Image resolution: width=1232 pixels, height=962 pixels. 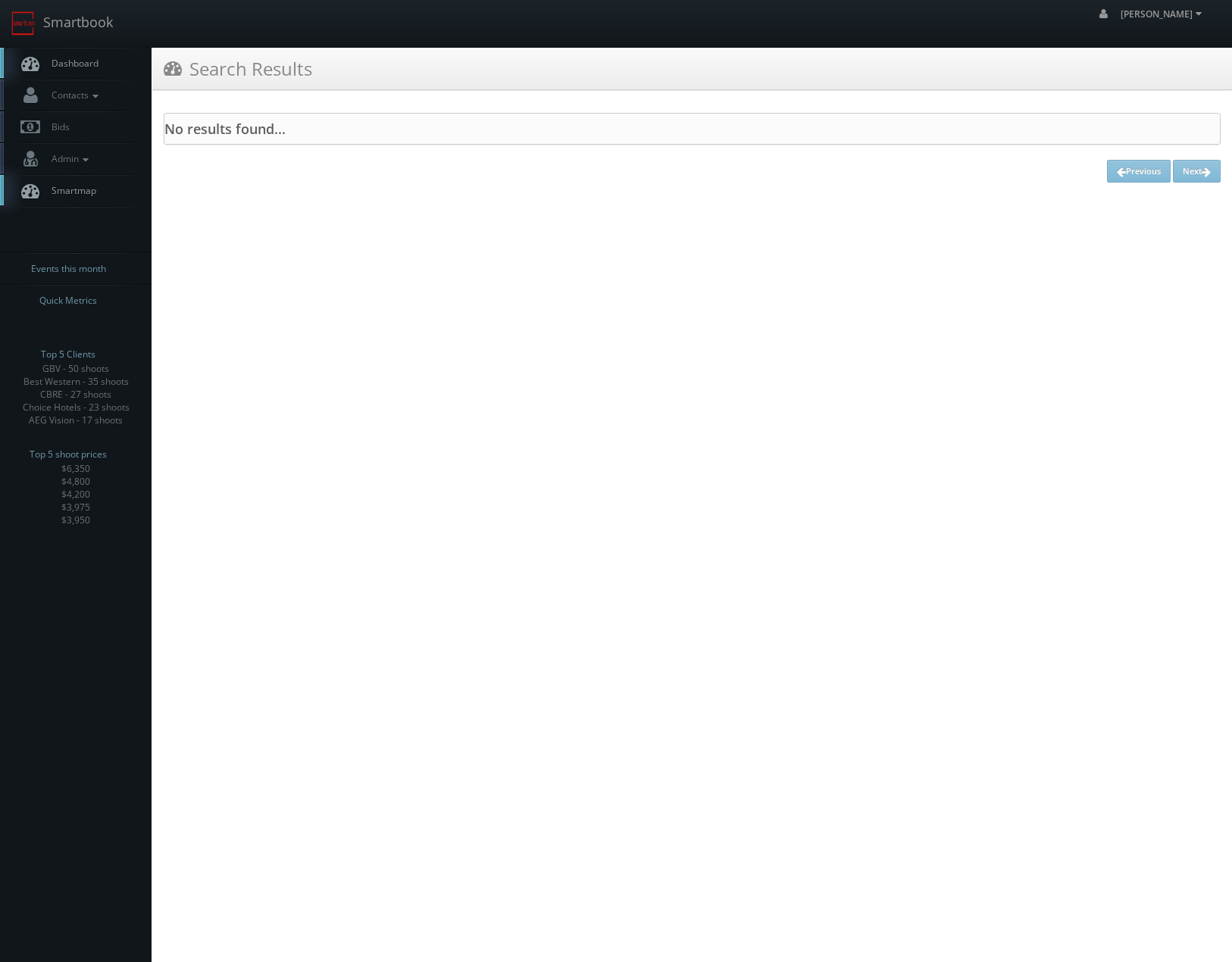 What do you see at coordinates (691, 129) in the screenshot?
I see `h4: No results found...` at bounding box center [691, 129].